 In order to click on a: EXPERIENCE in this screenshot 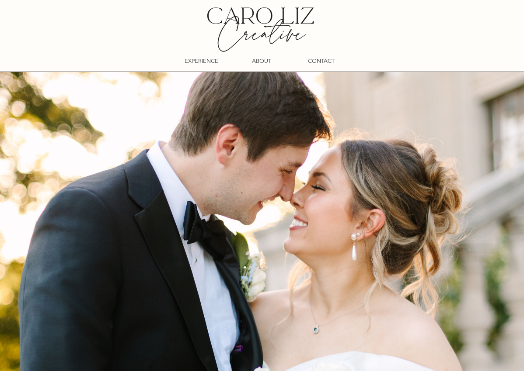, I will do `click(201, 61)`.